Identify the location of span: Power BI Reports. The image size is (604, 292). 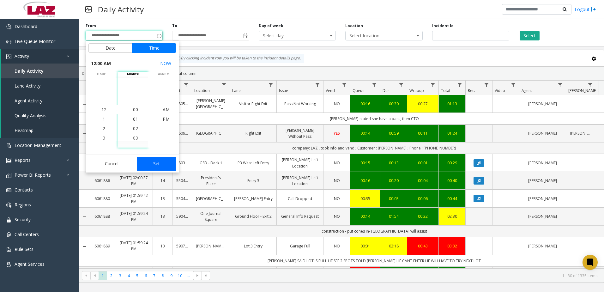
(33, 175).